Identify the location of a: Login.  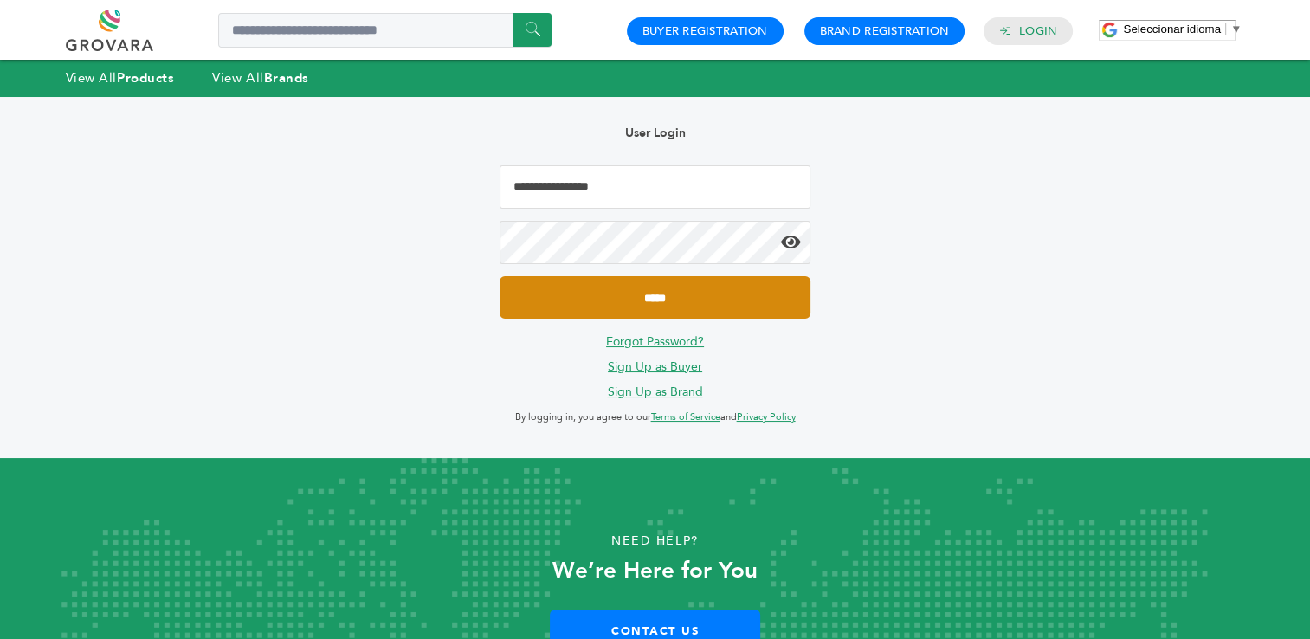
(1038, 31).